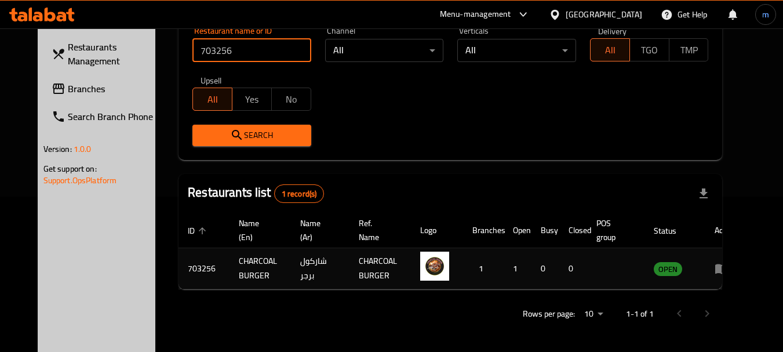 Image resolution: width=783 pixels, height=352 pixels. Describe the element at coordinates (640, 314) in the screenshot. I see `p: 1-1 of 1` at that location.